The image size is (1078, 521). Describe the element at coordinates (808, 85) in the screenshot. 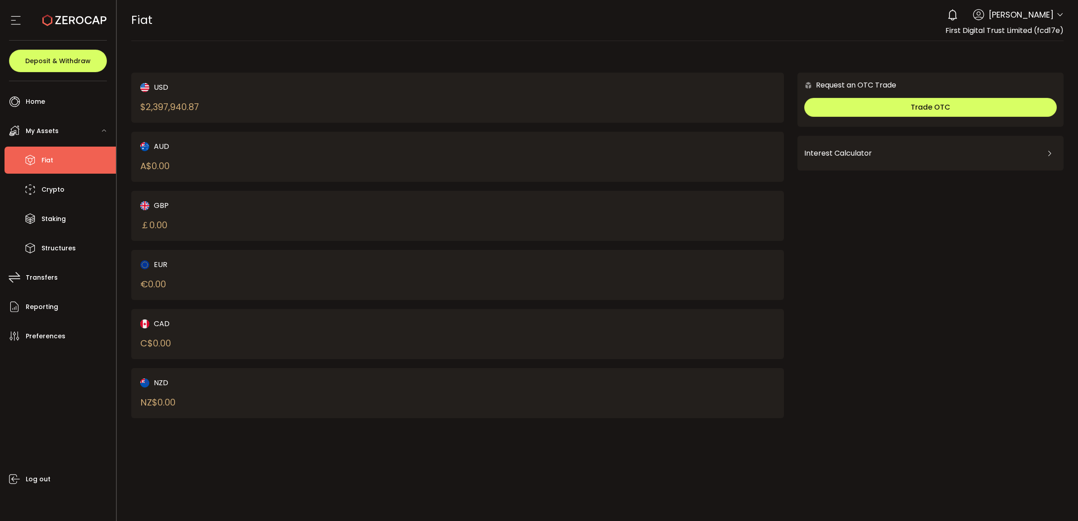

I see `img: 6nGpN7MZ9FLuBP83NiajKbTRY4UzlzQtBKtCrLLspmCkSvCZHBKvY3NxgQaT5JnOQREvtQ257bXeeSTueZfAPizblJ+Fe8JwA...` at that location.